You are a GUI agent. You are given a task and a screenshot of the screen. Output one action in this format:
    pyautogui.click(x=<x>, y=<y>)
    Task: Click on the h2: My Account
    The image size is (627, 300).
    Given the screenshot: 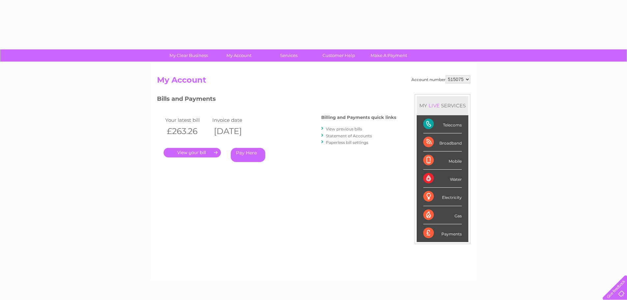 What is the action you would take?
    pyautogui.click(x=314, y=82)
    